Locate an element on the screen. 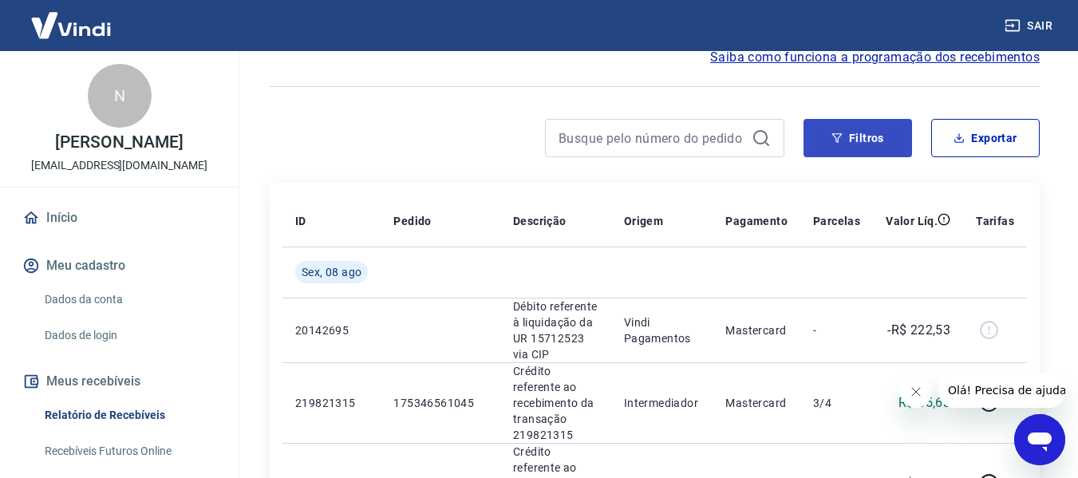  button: Meus recebíveis is located at coordinates (119, 382).